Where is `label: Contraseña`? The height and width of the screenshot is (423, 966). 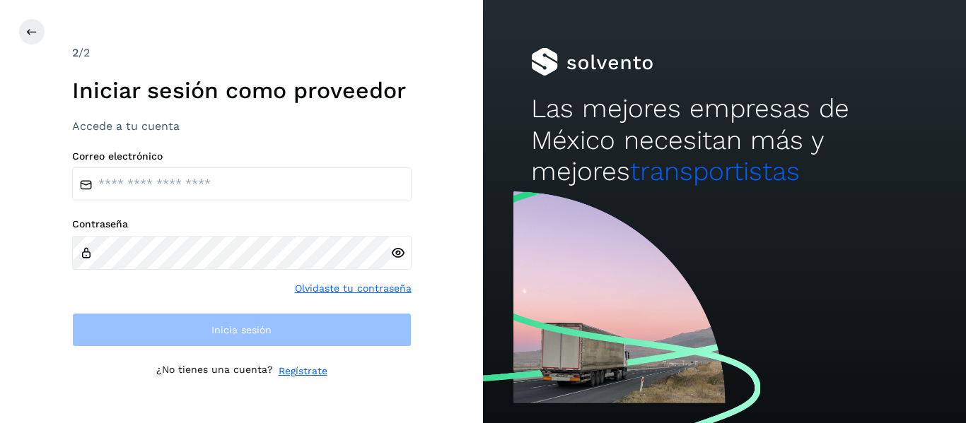 label: Contraseña is located at coordinates (242, 224).